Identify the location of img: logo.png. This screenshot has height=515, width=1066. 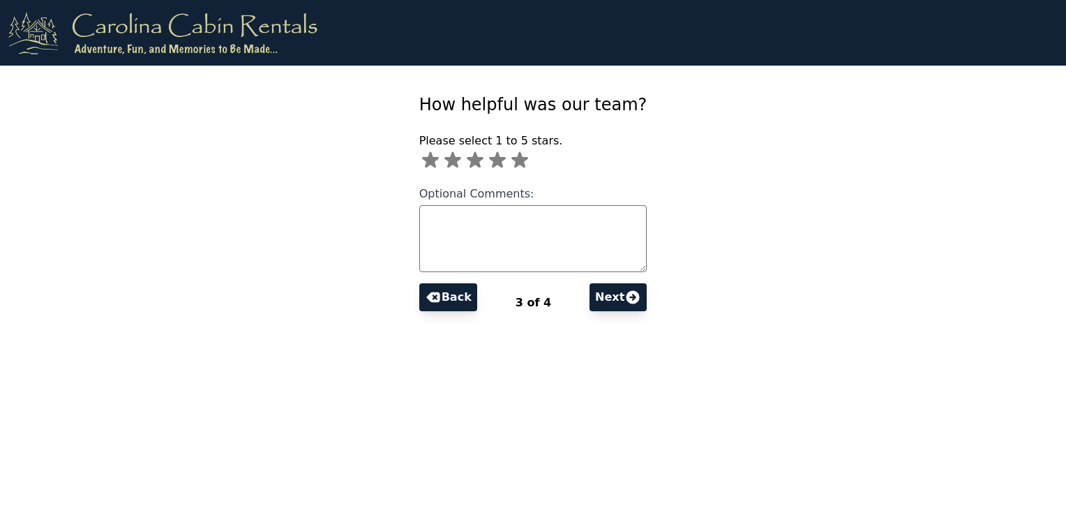
(163, 33).